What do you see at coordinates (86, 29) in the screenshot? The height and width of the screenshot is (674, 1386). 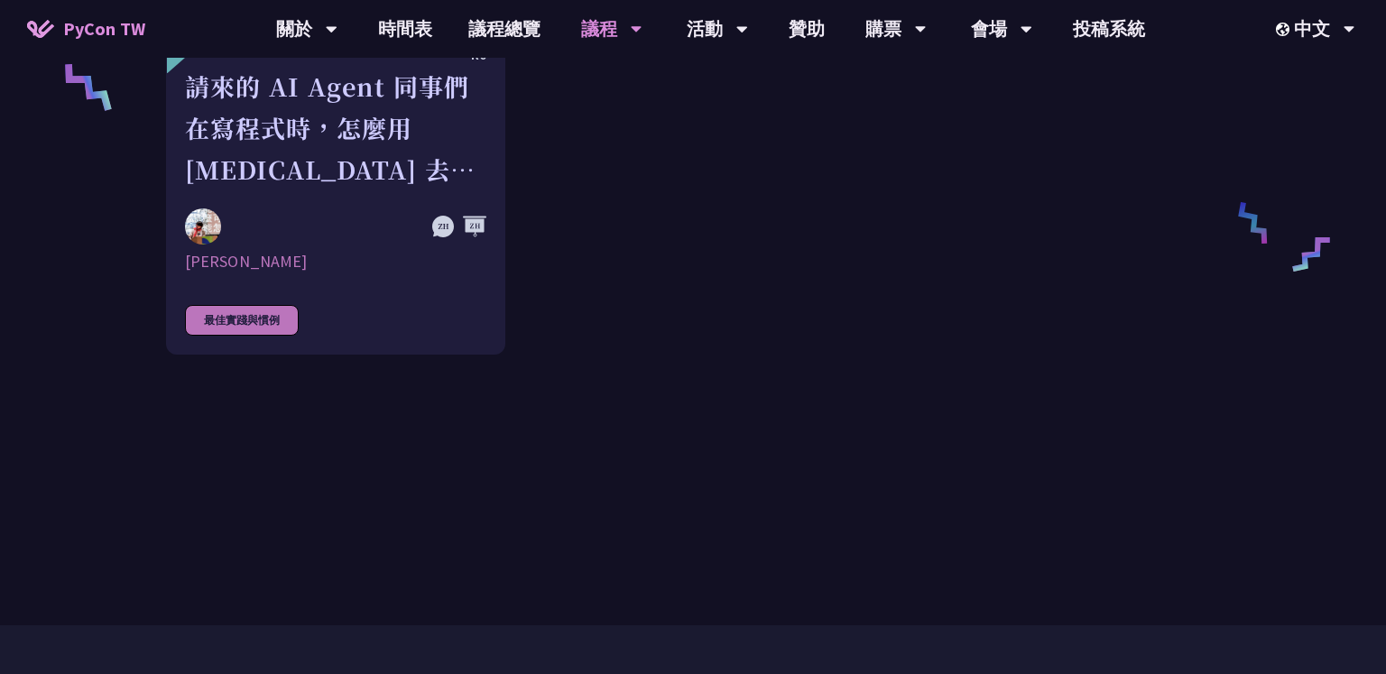 I see `a: PyCon TW` at bounding box center [86, 29].